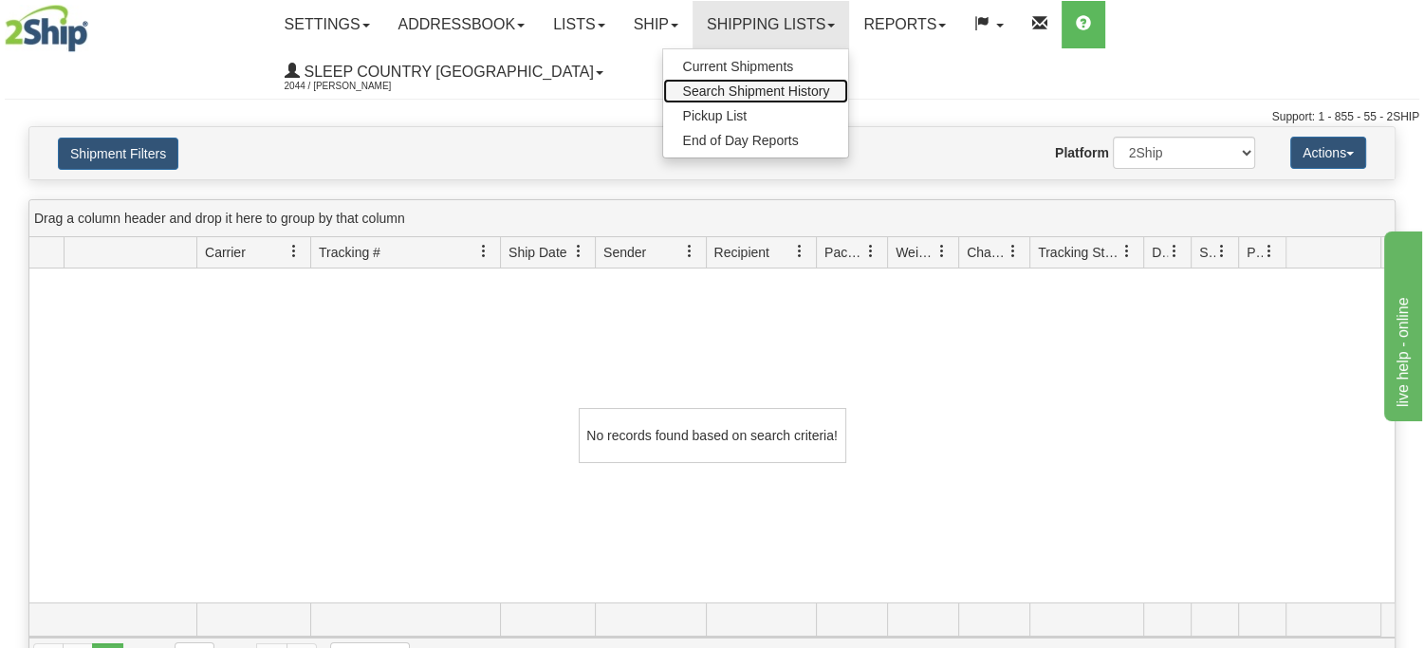  Describe the element at coordinates (294, 251) in the screenshot. I see `a: Carrier filter column settings` at that location.